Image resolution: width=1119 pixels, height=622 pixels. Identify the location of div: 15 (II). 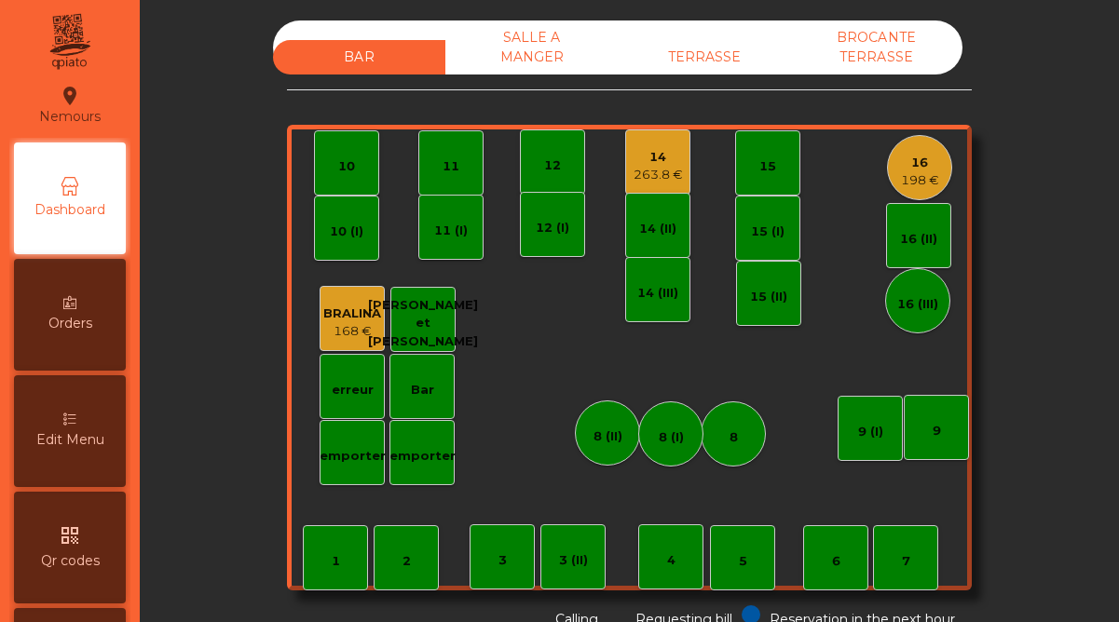
(769, 297).